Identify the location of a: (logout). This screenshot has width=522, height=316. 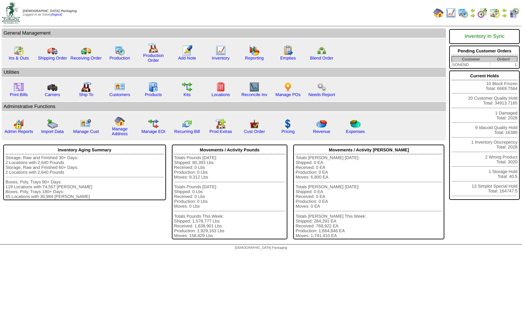
(57, 15).